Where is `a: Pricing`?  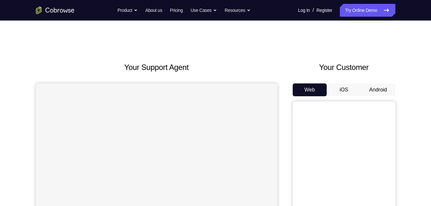
a: Pricing is located at coordinates (176, 10).